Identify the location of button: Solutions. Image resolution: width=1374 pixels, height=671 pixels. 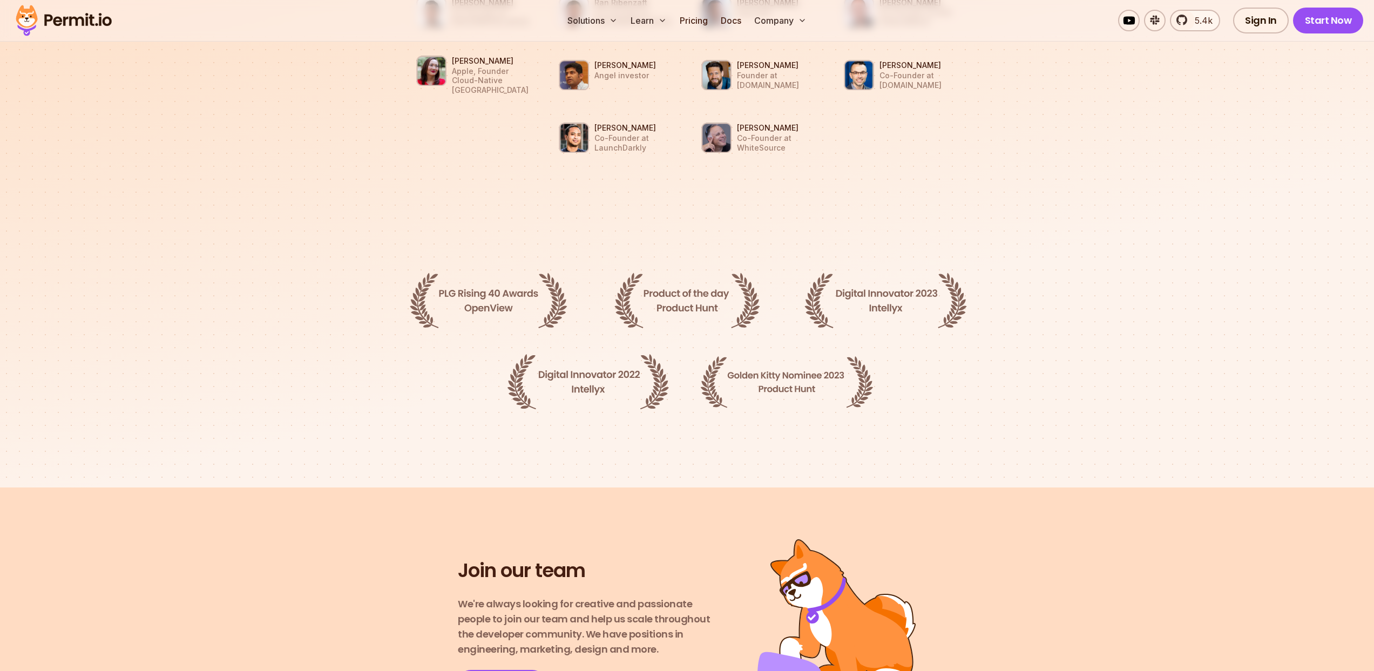
(592, 21).